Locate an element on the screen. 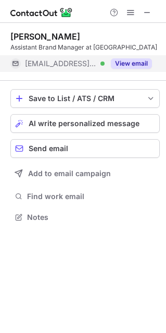 Image resolution: width=166 pixels, height=333 pixels. button: Reveal Button is located at coordinates (131, 64).